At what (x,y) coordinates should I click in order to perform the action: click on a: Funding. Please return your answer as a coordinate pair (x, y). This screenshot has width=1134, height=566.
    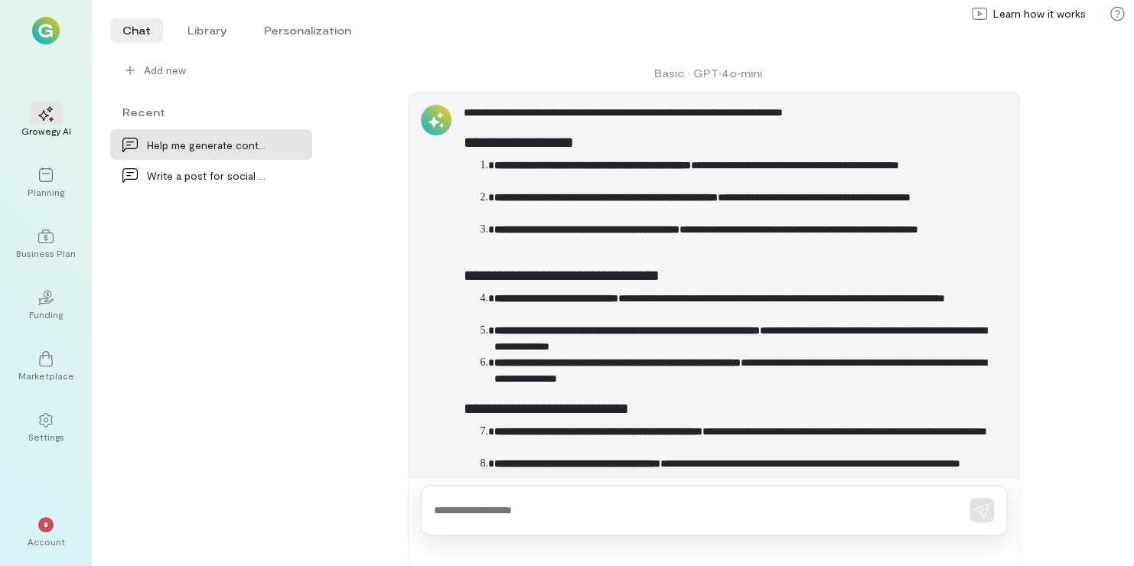
    Looking at the image, I should click on (46, 305).